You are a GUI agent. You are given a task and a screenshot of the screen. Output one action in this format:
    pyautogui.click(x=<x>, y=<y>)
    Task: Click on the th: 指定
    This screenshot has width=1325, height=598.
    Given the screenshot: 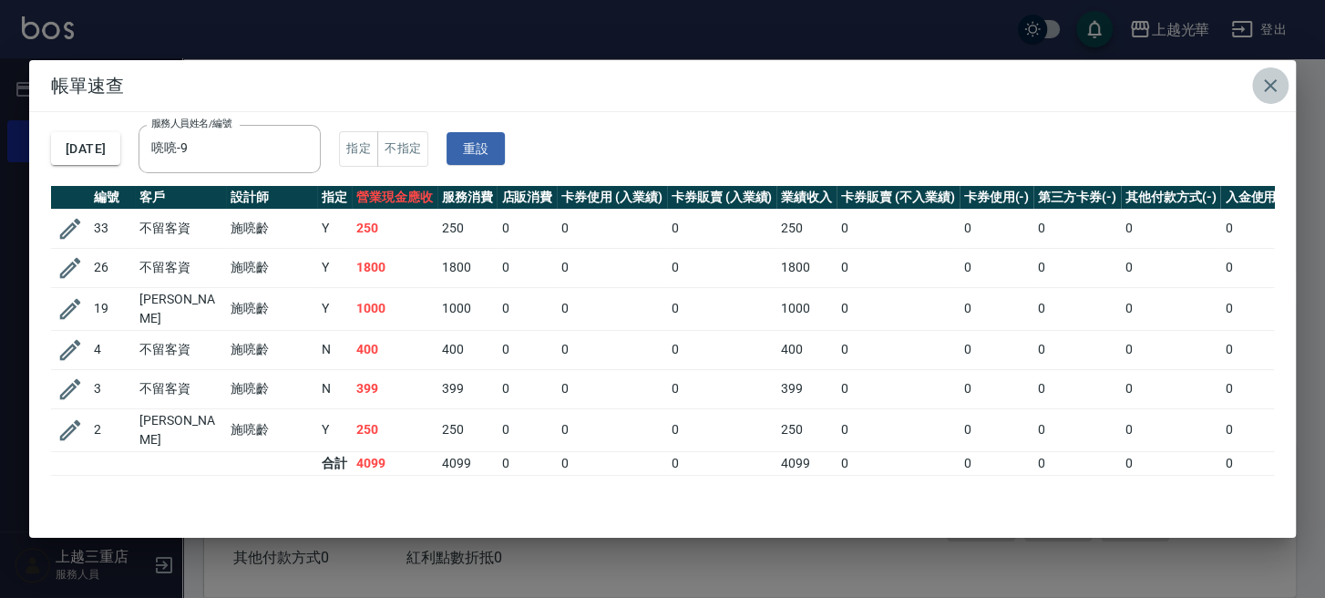 What is the action you would take?
    pyautogui.click(x=334, y=198)
    